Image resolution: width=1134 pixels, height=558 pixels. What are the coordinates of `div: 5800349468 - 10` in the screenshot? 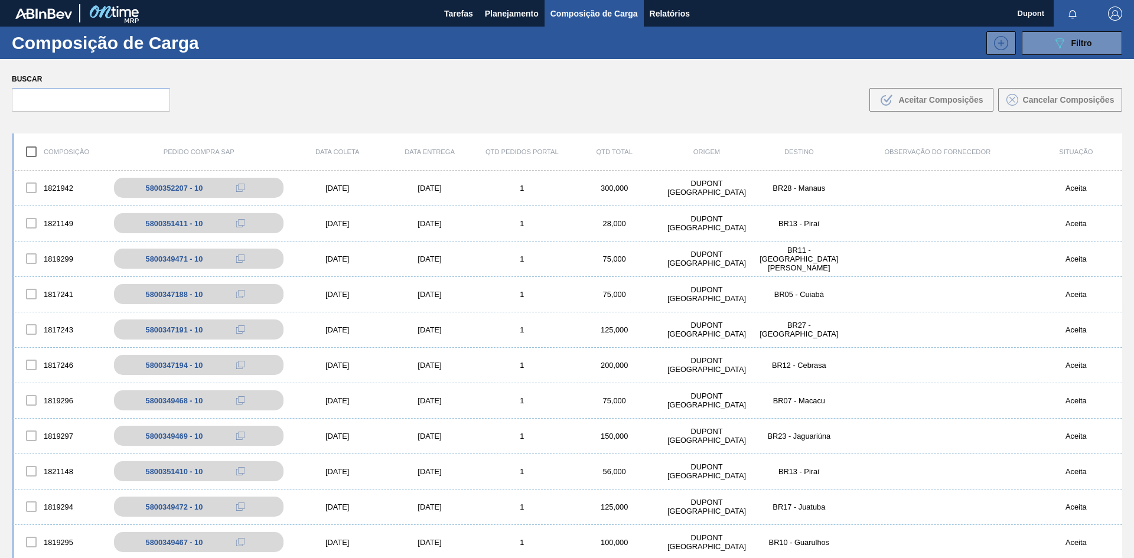 It's located at (174, 401).